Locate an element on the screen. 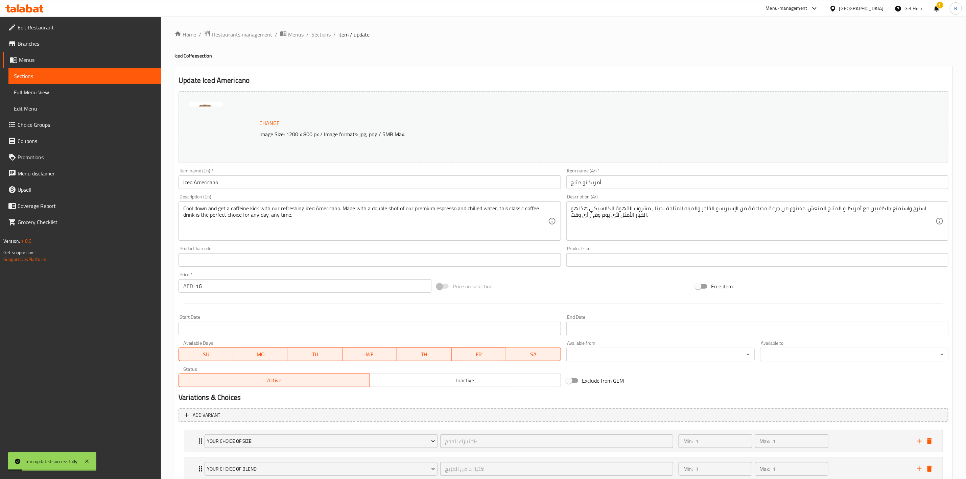 The width and height of the screenshot is (966, 479). a: Support.OpsPlatform is located at coordinates (25, 259).